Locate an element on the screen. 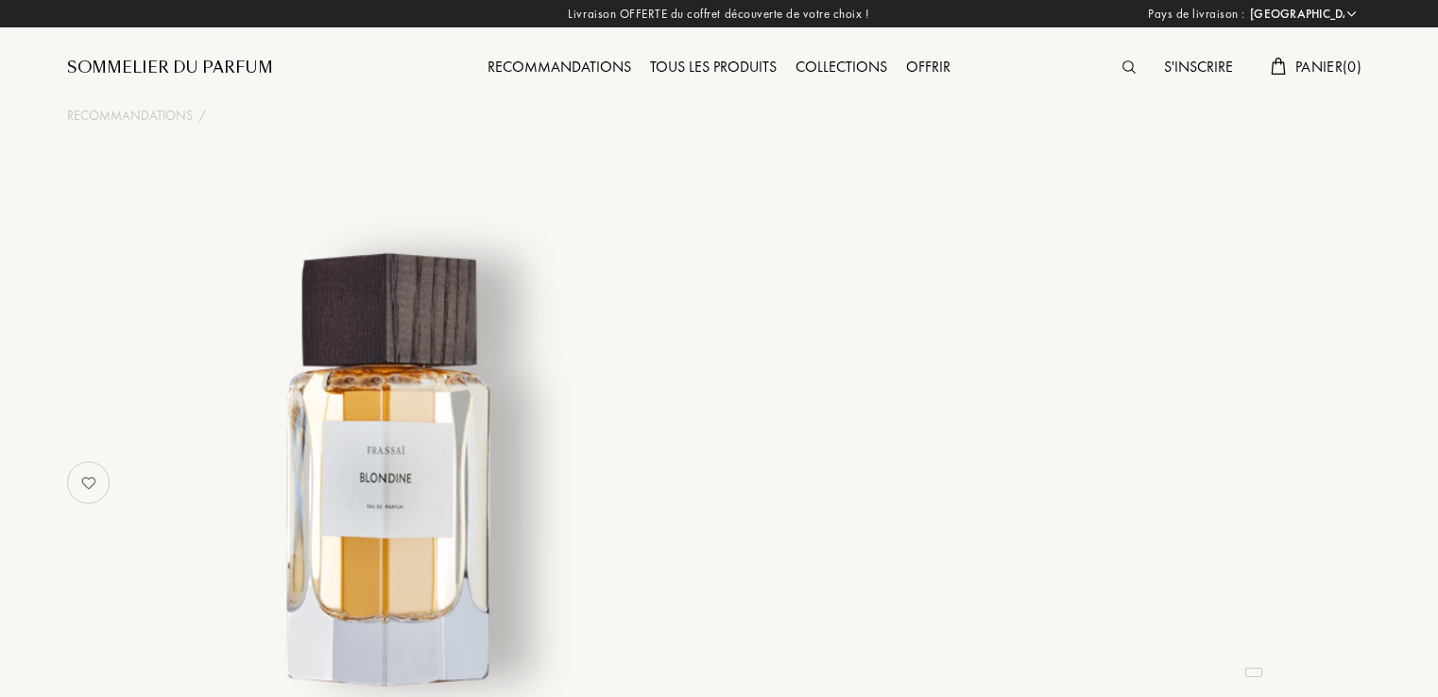 Image resolution: width=1438 pixels, height=697 pixels. span: Pays de livraison : is located at coordinates (1197, 14).